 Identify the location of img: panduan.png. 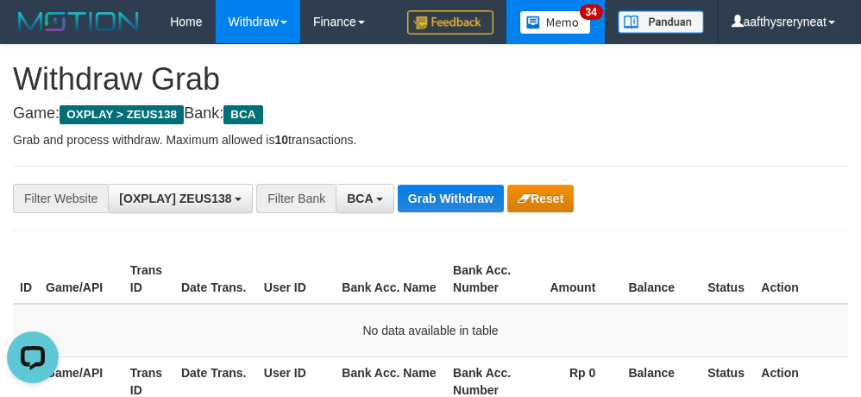
(661, 22).